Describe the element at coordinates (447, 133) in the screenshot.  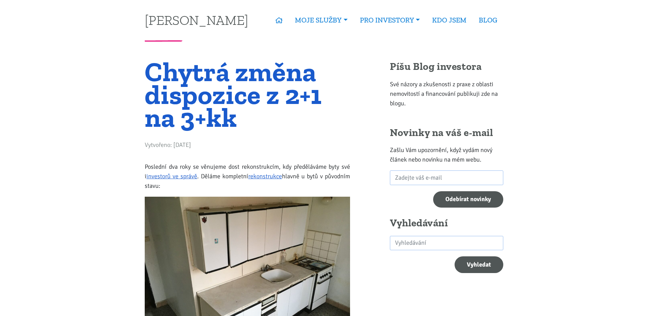
I see `h2: Novinky na váš e-mail` at that location.